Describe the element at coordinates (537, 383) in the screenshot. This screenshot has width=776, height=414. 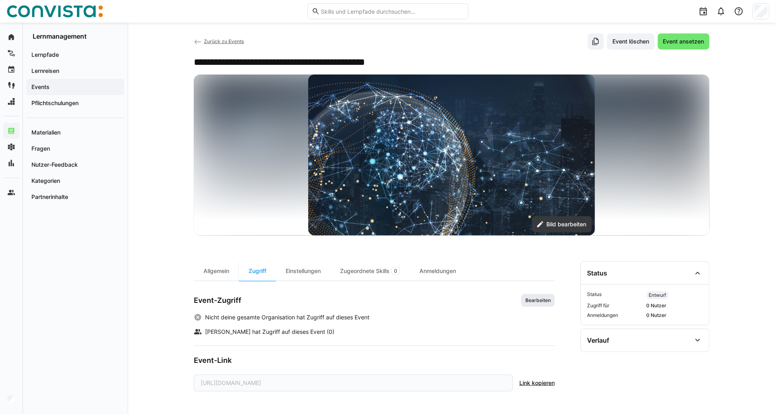
I see `span: Link kopieren` at that location.